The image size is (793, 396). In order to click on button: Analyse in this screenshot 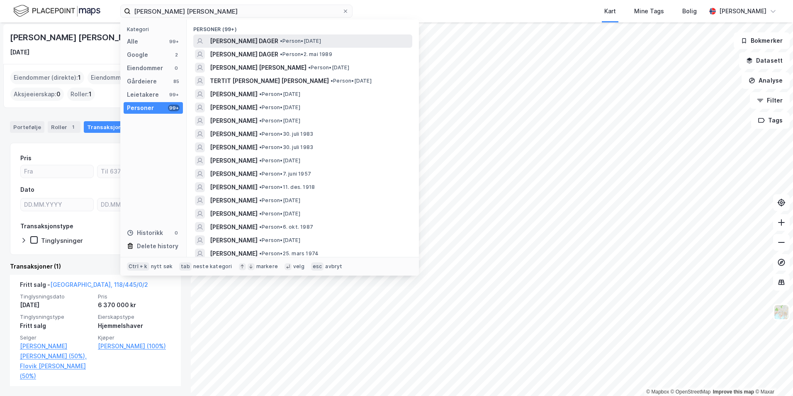, I will do `click(765, 80)`.